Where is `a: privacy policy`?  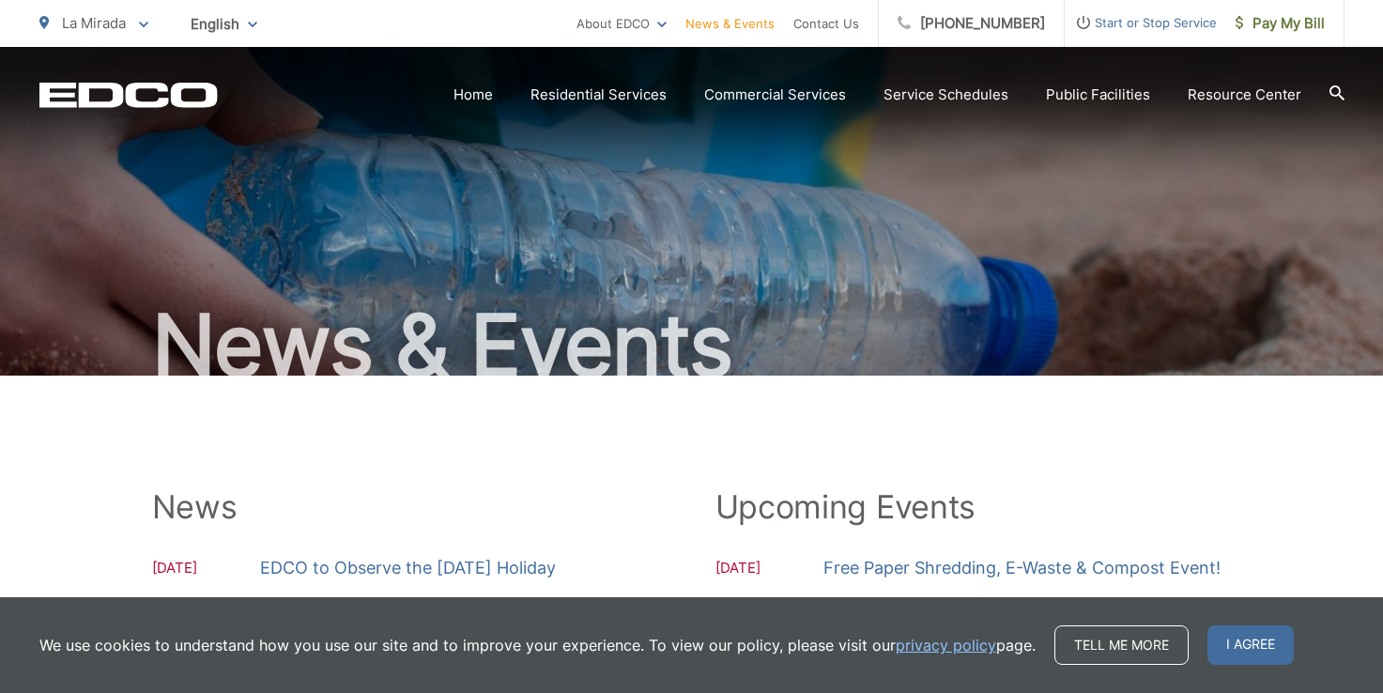
a: privacy policy is located at coordinates (946, 645).